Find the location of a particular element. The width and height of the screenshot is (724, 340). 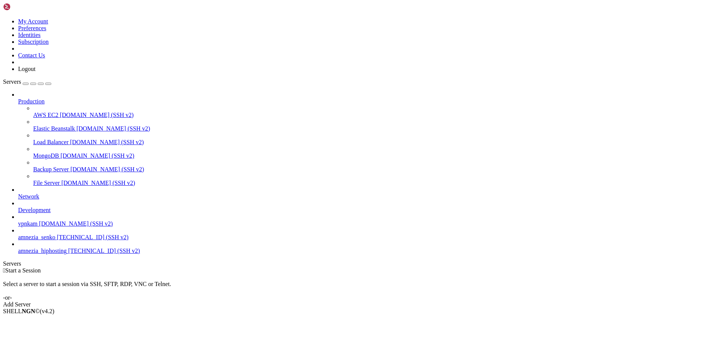

a: Identities is located at coordinates (29, 35).